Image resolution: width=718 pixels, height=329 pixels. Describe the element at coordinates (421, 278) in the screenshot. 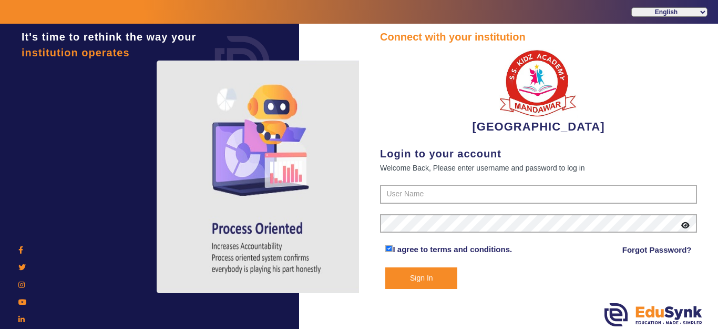

I see `button: Sign In` at that location.